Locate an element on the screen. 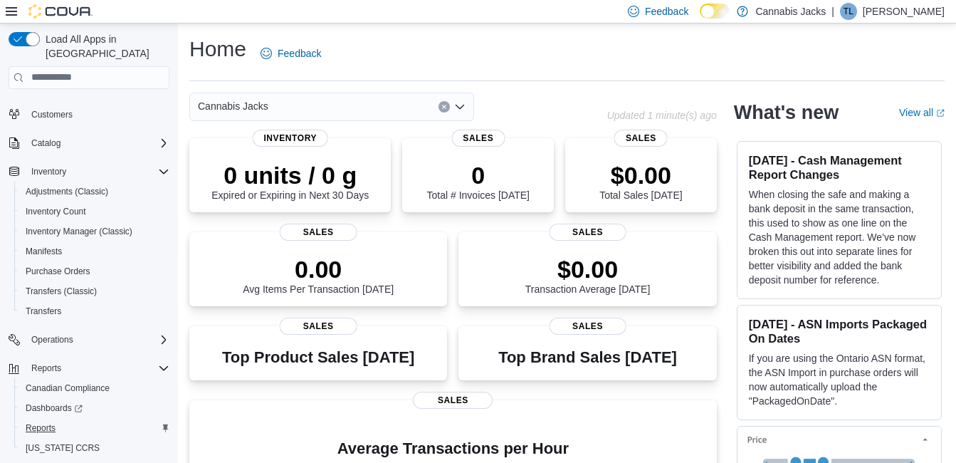 The width and height of the screenshot is (956, 463). span: Cannabis Jacks is located at coordinates (233, 106).